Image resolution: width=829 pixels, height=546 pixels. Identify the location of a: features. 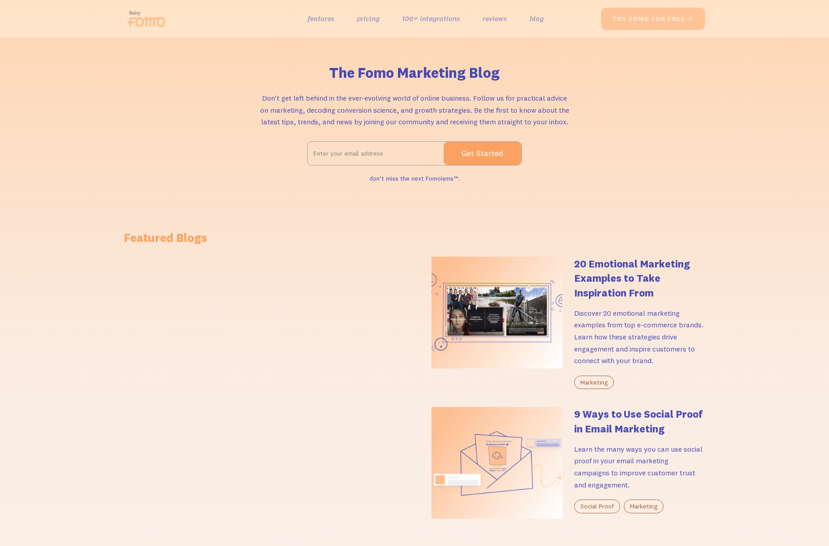
(321, 18).